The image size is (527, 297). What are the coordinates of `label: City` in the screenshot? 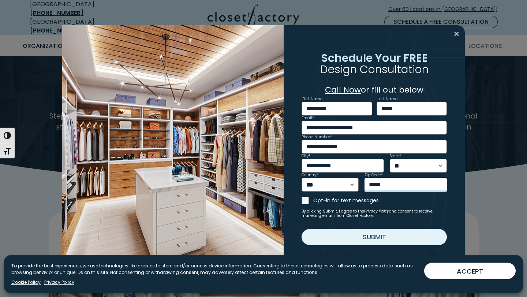 It's located at (306, 156).